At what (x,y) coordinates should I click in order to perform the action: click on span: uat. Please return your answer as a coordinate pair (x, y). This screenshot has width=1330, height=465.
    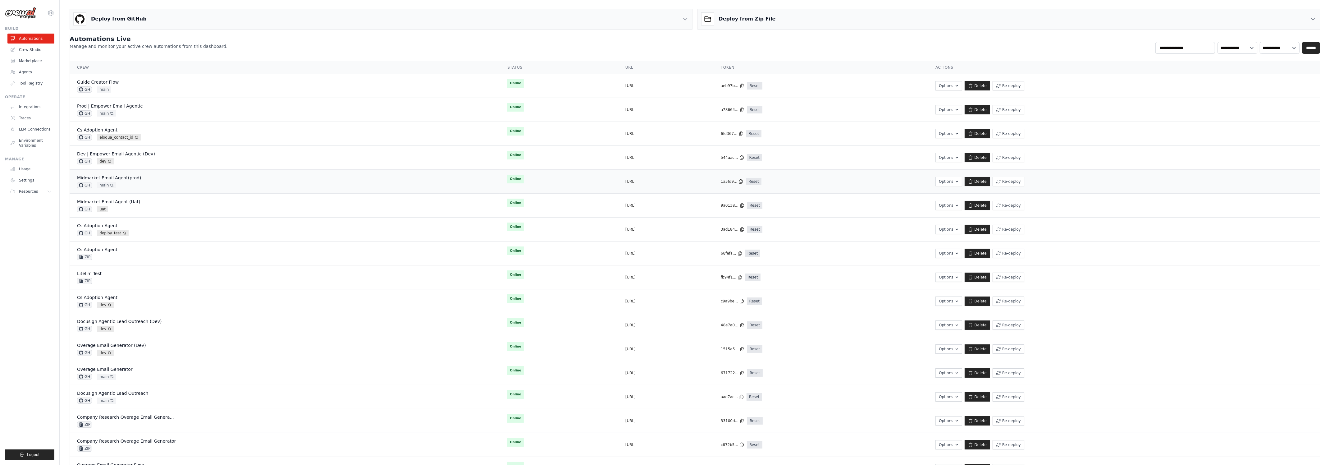
    Looking at the image, I should click on (103, 209).